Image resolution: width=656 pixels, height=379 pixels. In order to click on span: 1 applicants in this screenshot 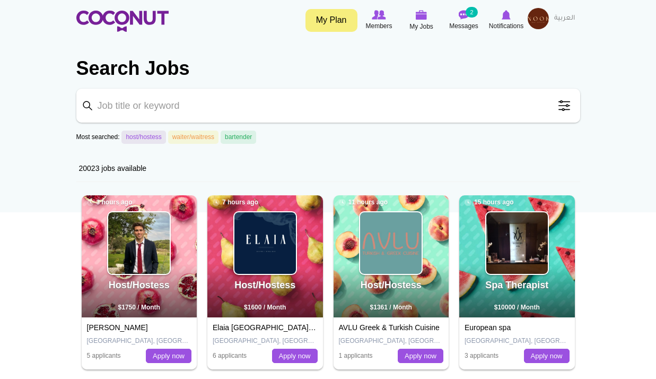, I will do `click(356, 355)`.